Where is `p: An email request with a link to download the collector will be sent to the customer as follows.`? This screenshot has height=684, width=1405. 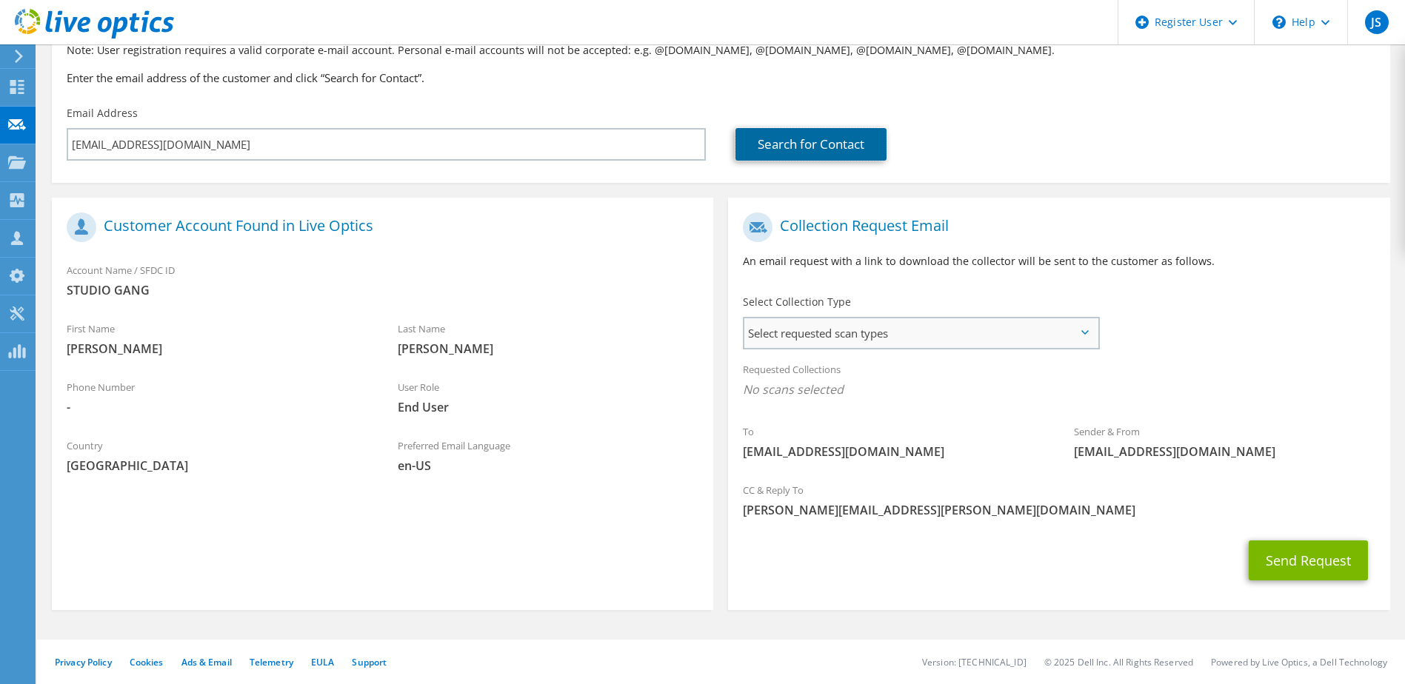 p: An email request with a link to download the collector will be sent to the customer as follows. is located at coordinates (1058, 261).